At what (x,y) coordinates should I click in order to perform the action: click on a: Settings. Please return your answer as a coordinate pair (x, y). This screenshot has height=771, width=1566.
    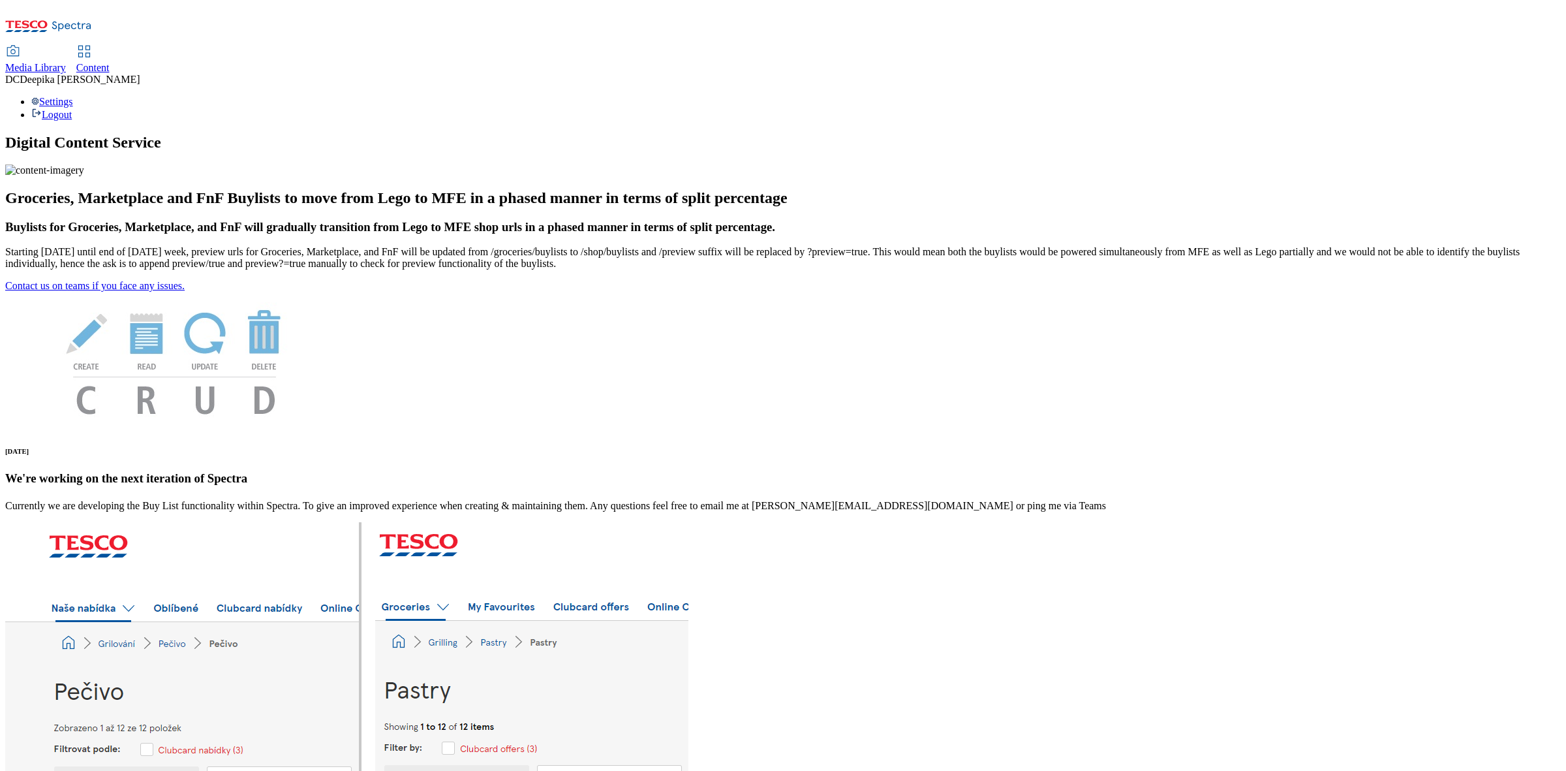
    Looking at the image, I should click on (52, 101).